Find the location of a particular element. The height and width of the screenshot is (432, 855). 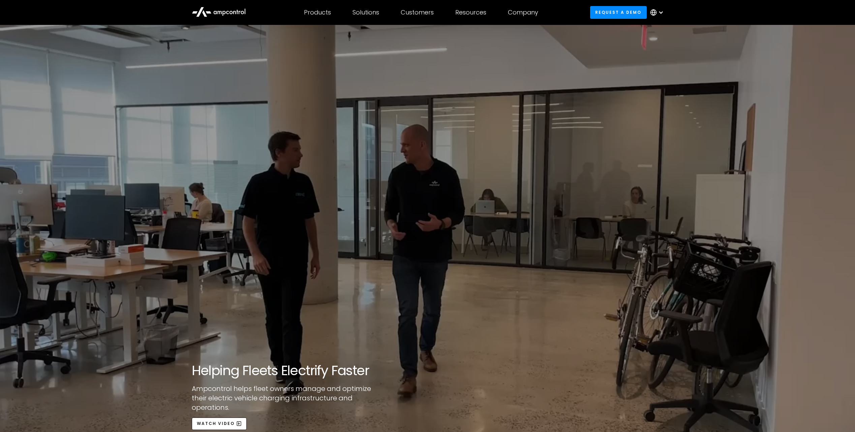

div: Company is located at coordinates (523, 12).